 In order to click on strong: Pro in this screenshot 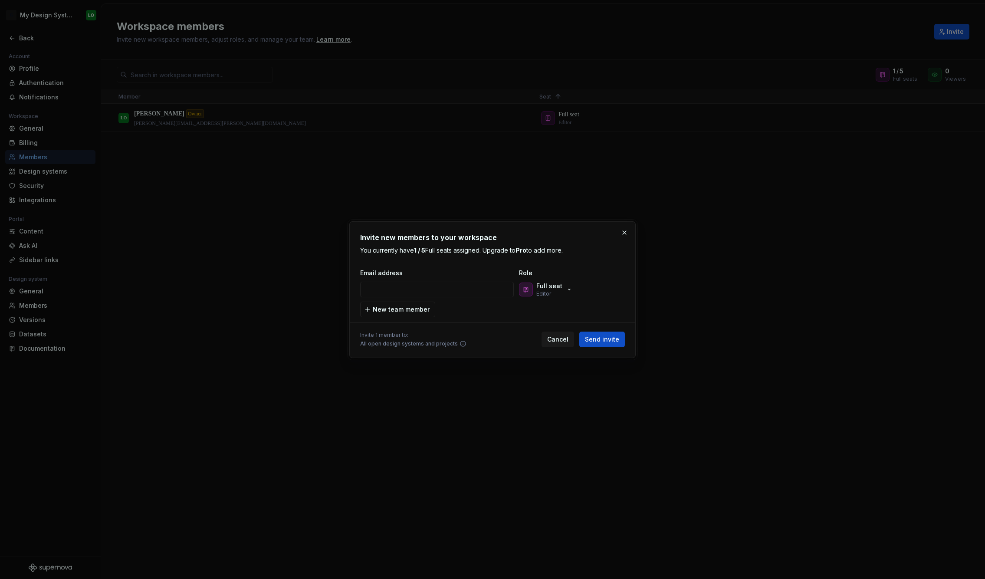, I will do `click(521, 250)`.